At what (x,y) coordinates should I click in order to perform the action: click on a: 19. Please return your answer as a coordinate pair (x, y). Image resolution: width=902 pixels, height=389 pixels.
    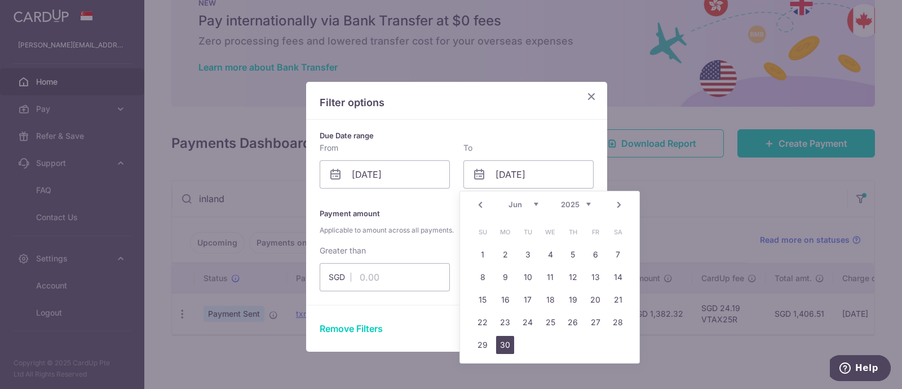
    Looking at the image, I should click on (573, 299).